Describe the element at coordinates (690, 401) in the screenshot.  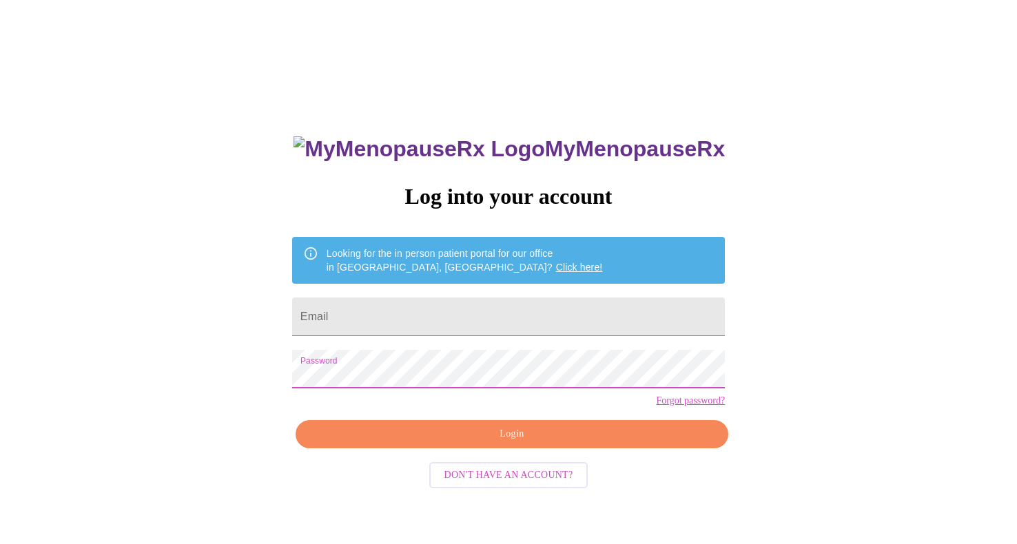
I see `a: Forgot password?` at that location.